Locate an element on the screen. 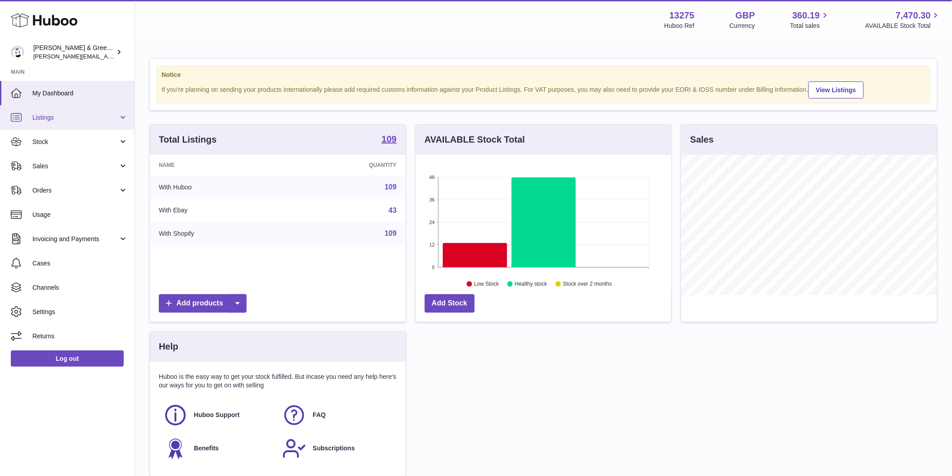  text: 0 is located at coordinates (433, 267).